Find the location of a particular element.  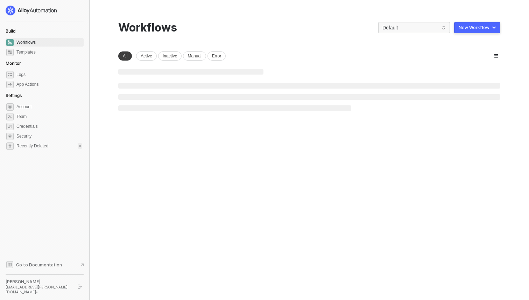

span: Recently Deleted is located at coordinates (32, 146).